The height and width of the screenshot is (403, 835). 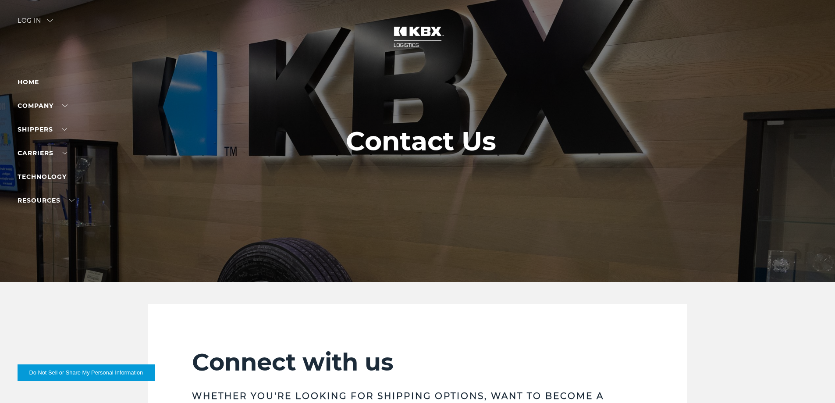 What do you see at coordinates (28, 82) in the screenshot?
I see `a: Home` at bounding box center [28, 82].